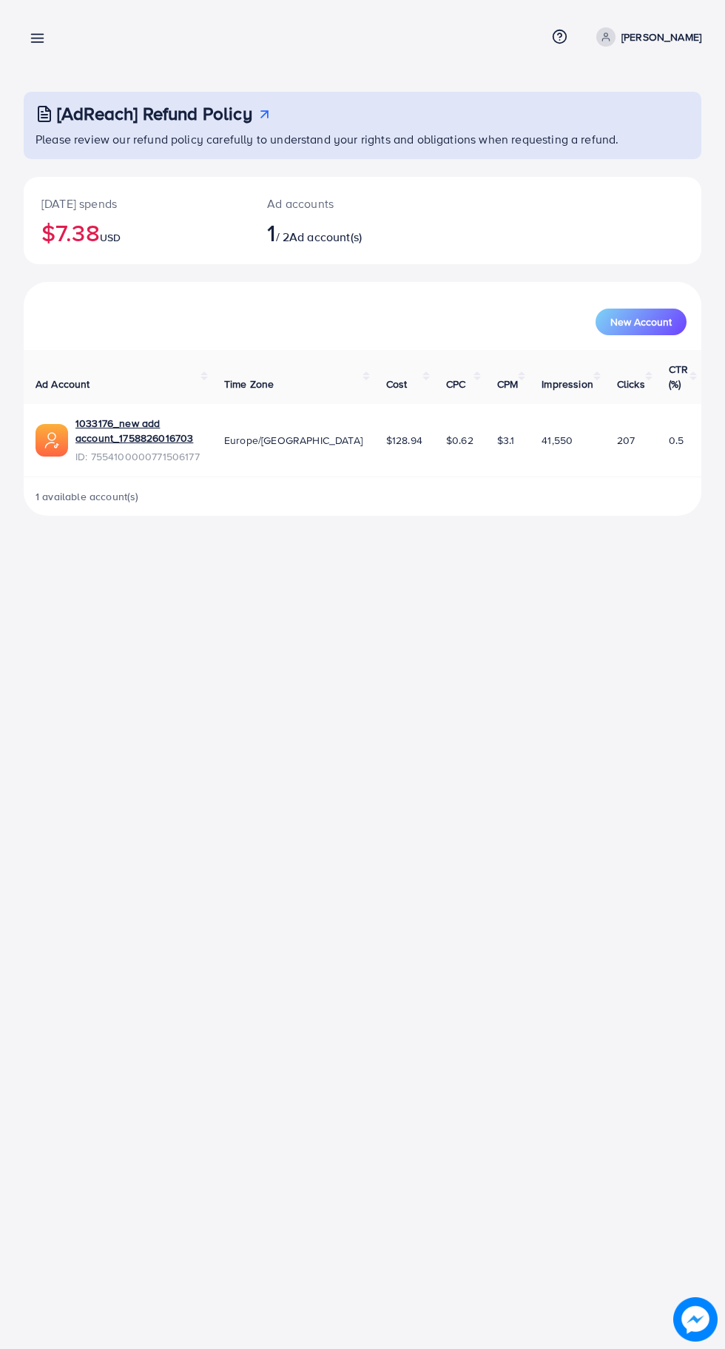 The height and width of the screenshot is (1349, 725). I want to click on span: $3.1, so click(506, 440).